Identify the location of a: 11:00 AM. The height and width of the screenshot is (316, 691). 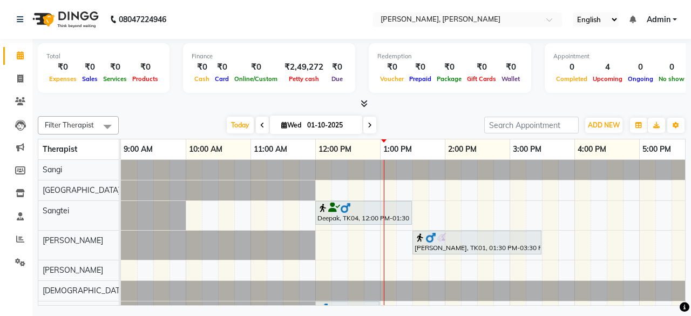
(271, 149).